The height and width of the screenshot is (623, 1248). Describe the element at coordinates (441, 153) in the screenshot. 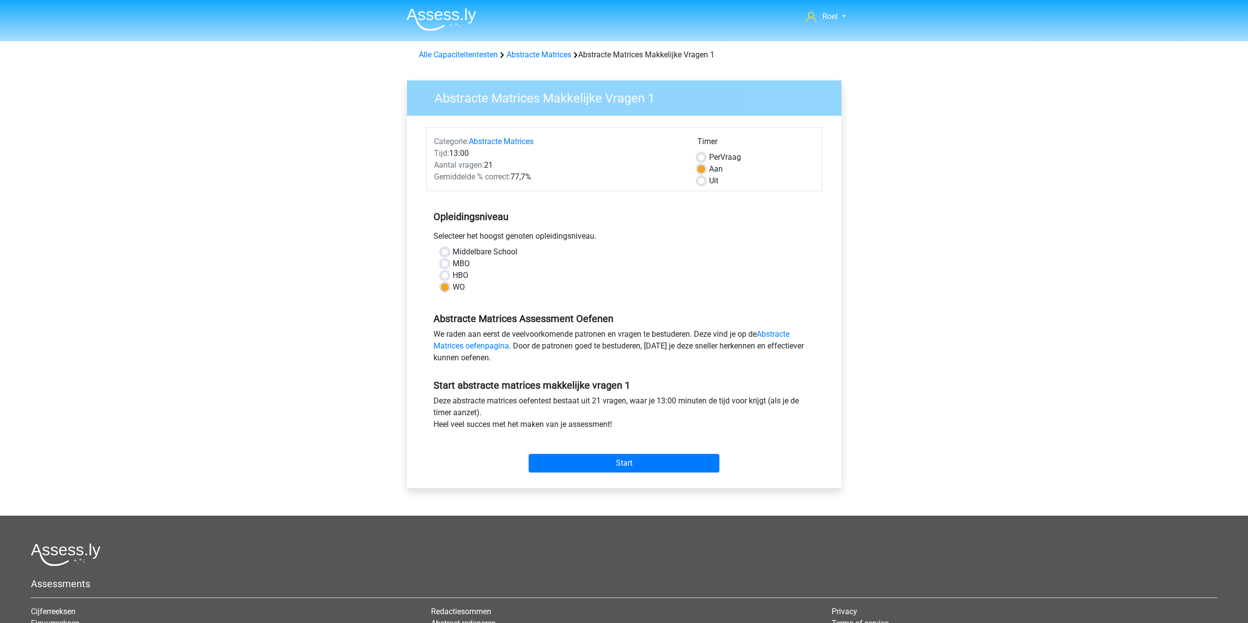

I see `span: Tijd:` at that location.